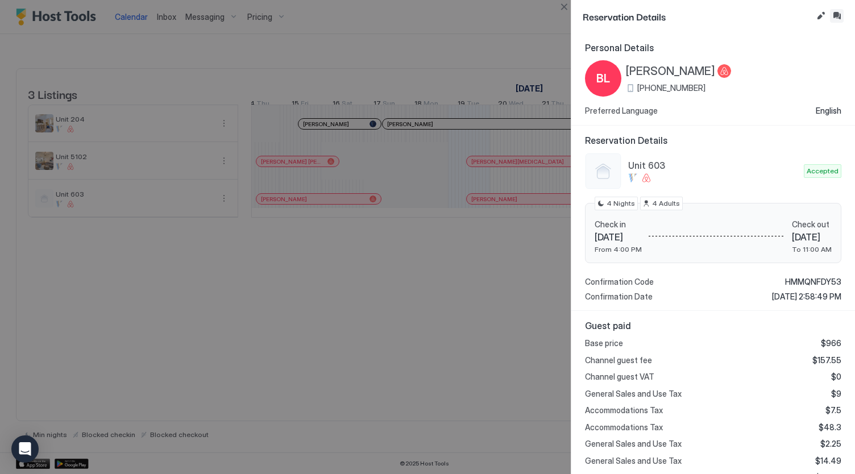 The image size is (855, 474). Describe the element at coordinates (812, 249) in the screenshot. I see `span: To 11:00 AM` at that location.